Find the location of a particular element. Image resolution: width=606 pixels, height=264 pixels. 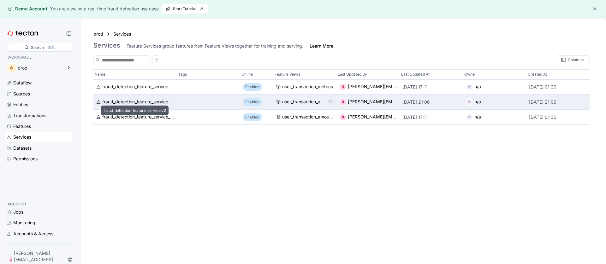

button: Start Tutorial is located at coordinates (185, 9).